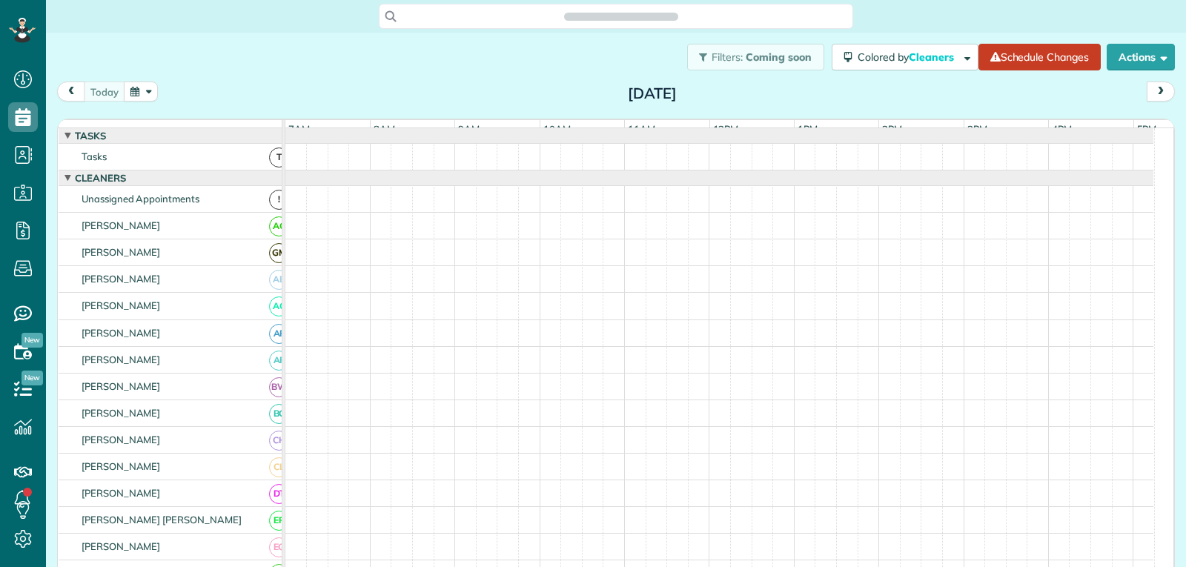 This screenshot has height=567, width=1186. I want to click on span: T, so click(279, 157).